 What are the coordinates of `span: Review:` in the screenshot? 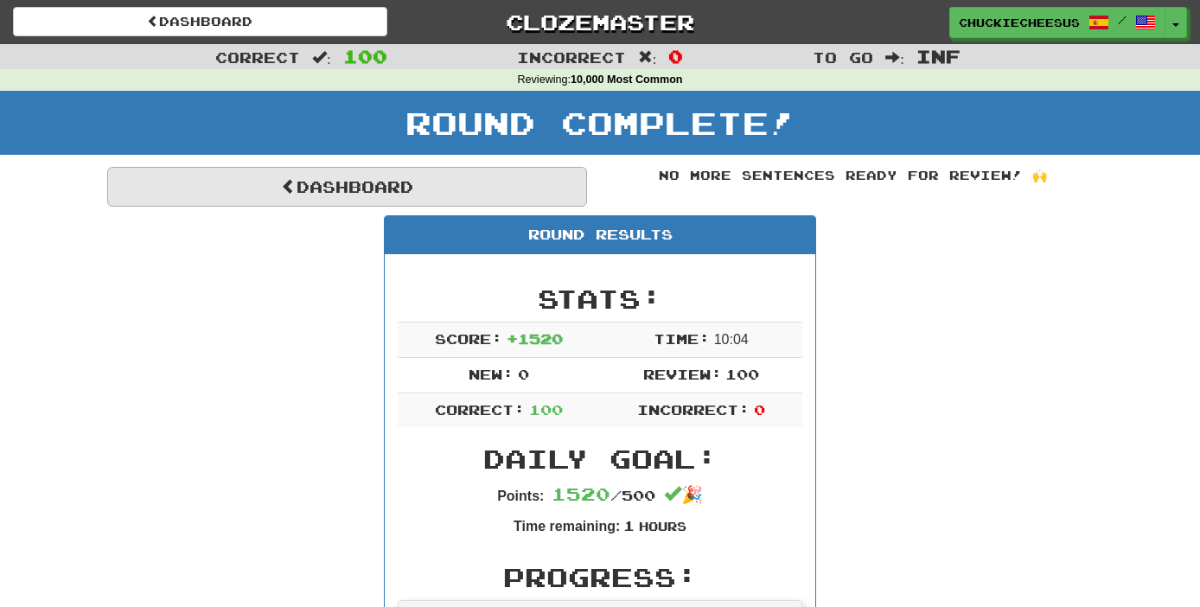 It's located at (682, 373).